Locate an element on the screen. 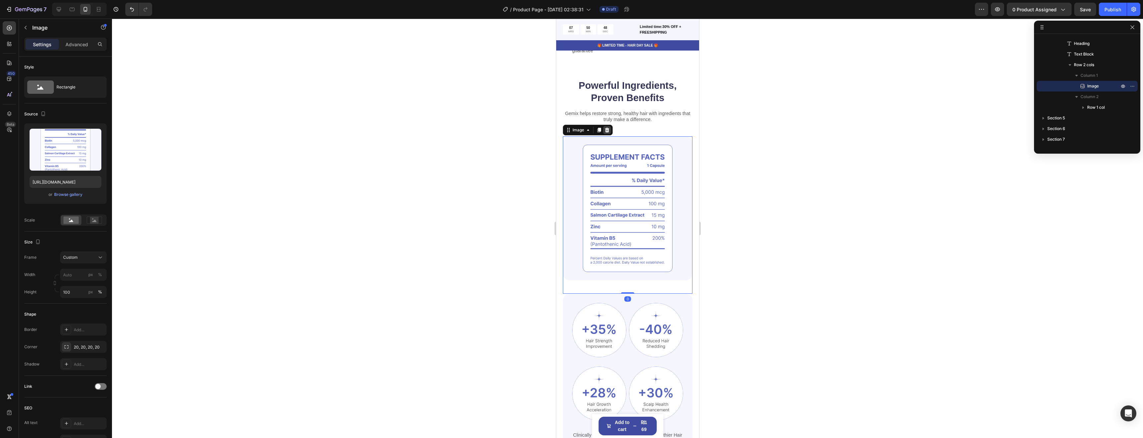  div: 50 is located at coordinates (32, 9).